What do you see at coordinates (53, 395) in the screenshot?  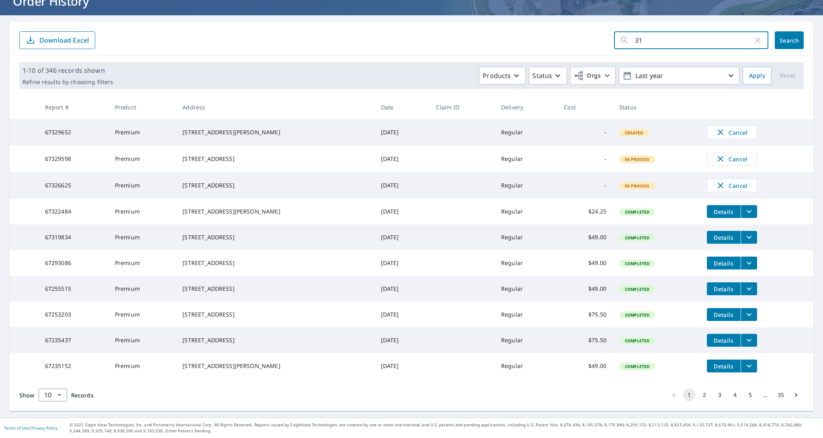 I see `div: Show 10 records` at bounding box center [53, 395].